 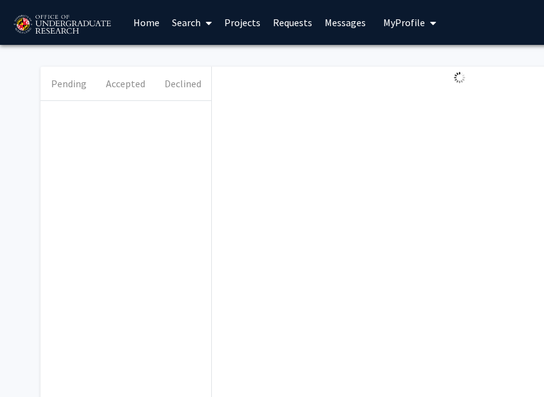 I want to click on img: University of Maryland Logo, so click(x=62, y=25).